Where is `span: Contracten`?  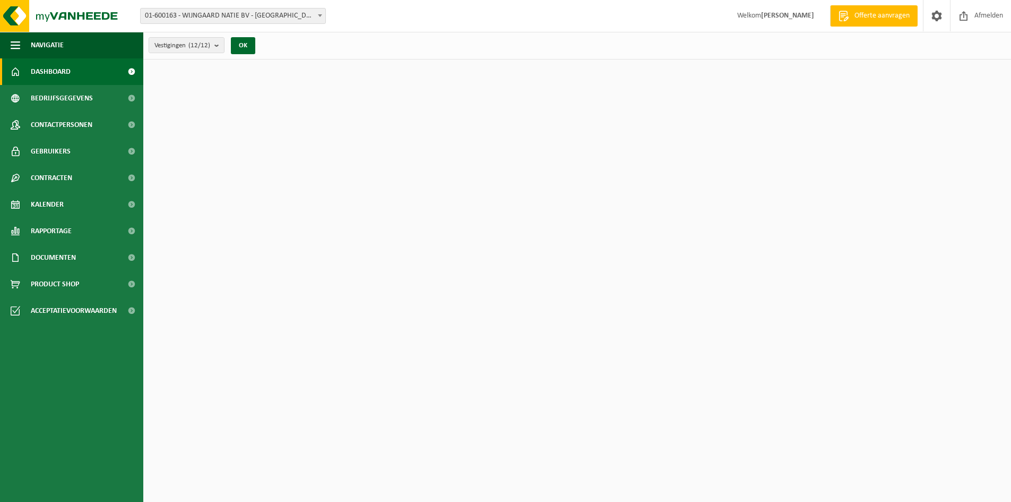
span: Contracten is located at coordinates (51, 178).